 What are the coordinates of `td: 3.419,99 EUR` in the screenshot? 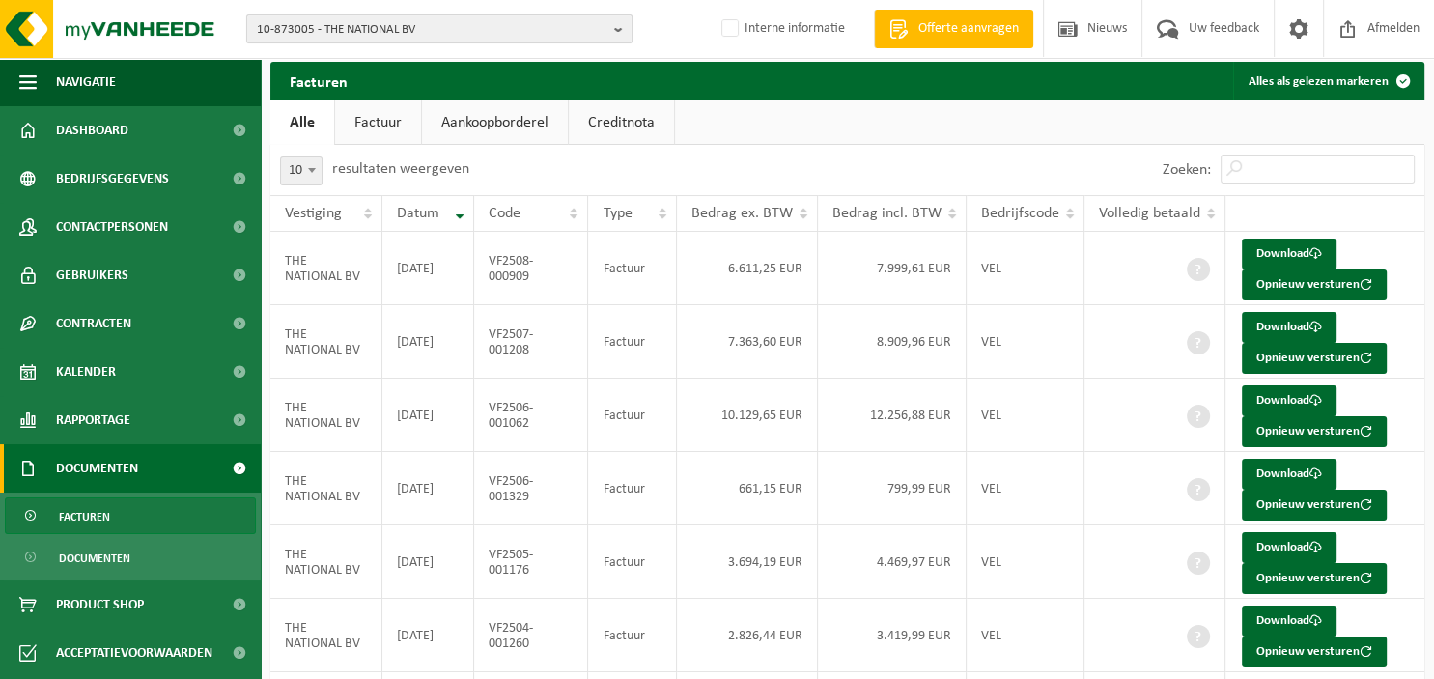 It's located at (892, 636).